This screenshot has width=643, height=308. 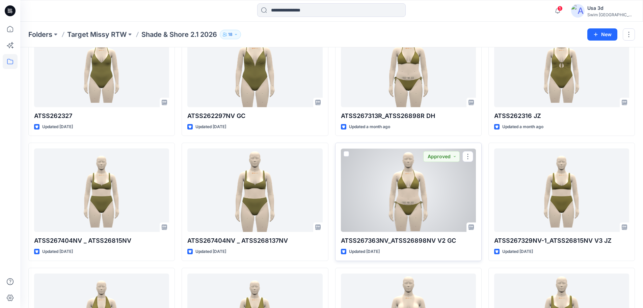 I want to click on a: ATSS267404NV _ ATSS268137NV, so click(x=255, y=190).